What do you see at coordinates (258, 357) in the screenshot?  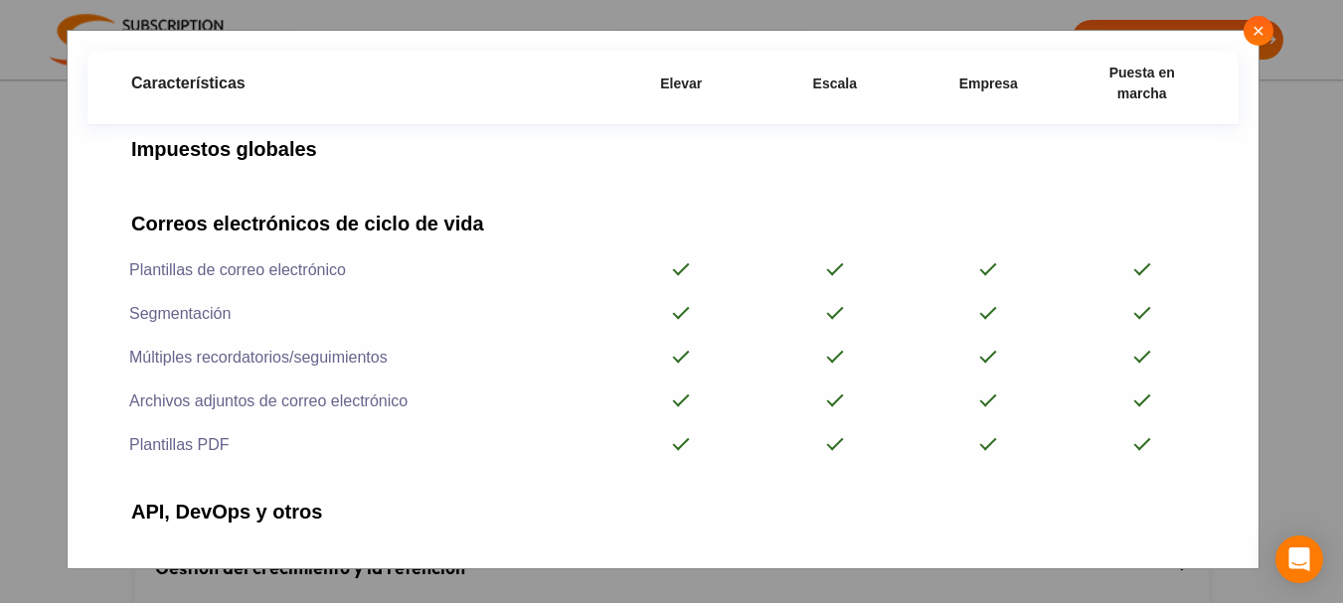 I see `font: Múltiples recordatorios/seguimientos` at bounding box center [258, 357].